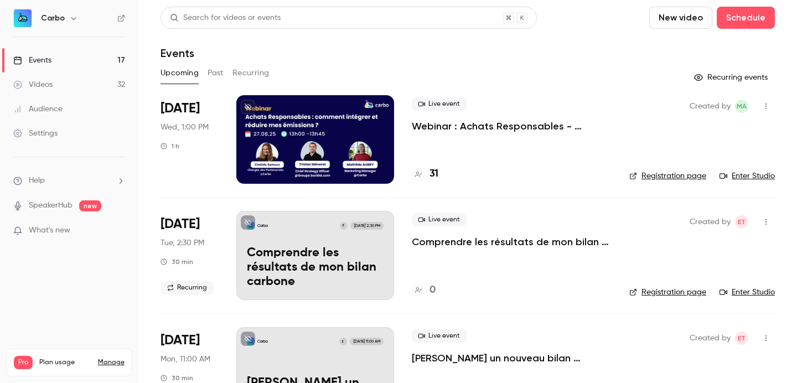  I want to click on img: Carbo, so click(23, 18).